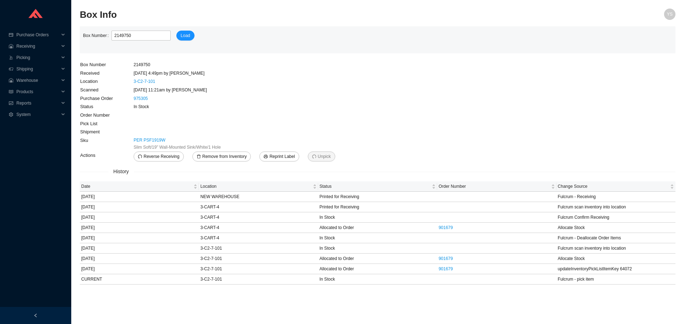 The width and height of the screenshot is (684, 324). Describe the element at coordinates (224, 157) in the screenshot. I see `span: Remove from Inventory` at that location.